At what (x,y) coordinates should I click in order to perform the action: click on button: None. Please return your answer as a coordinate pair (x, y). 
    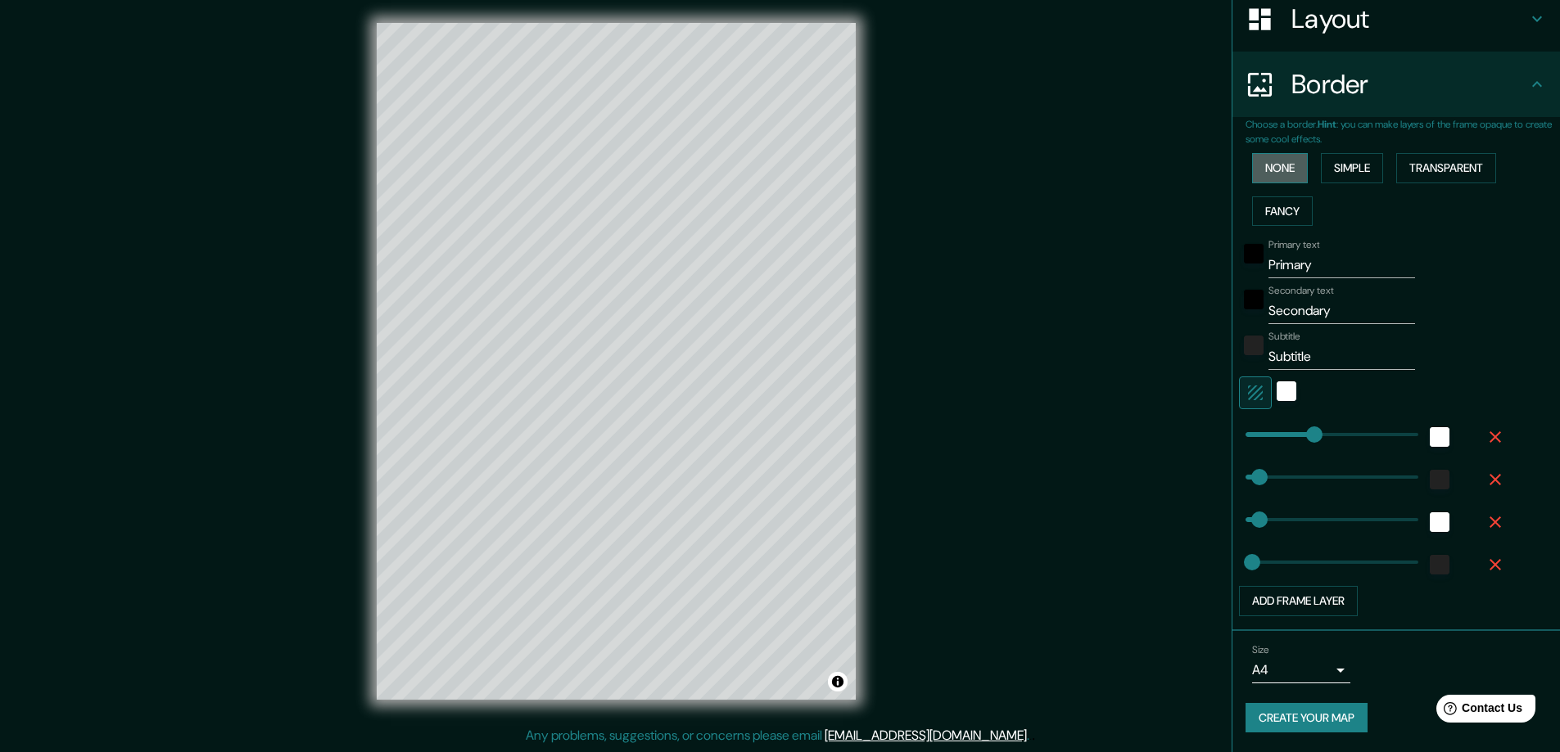
    Looking at the image, I should click on (1280, 168).